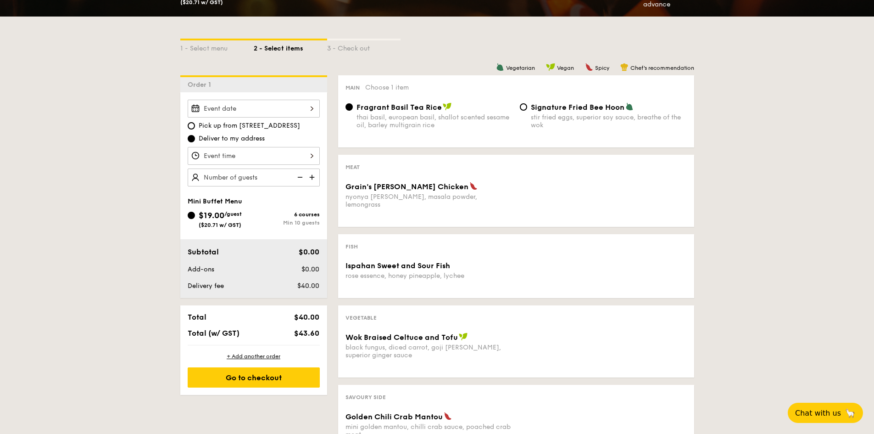  I want to click on span: Ispahan Sweet and Sour Fish, so click(398, 265).